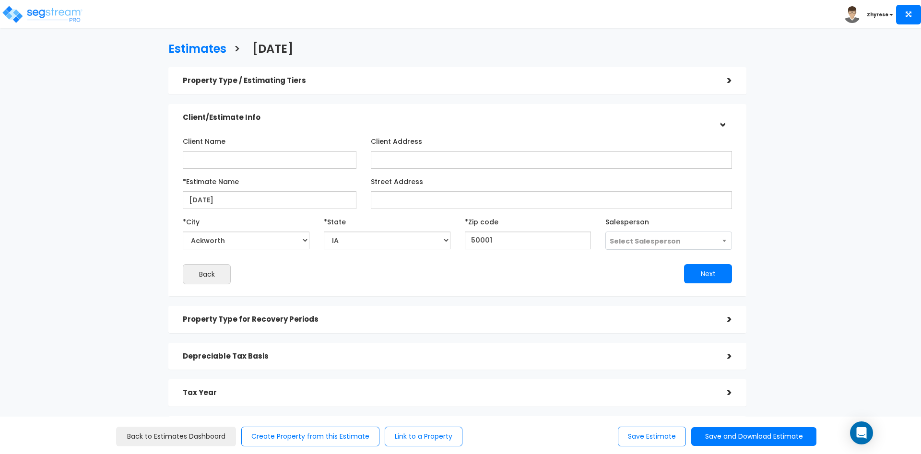 Image resolution: width=921 pixels, height=454 pixels. Describe the element at coordinates (197, 50) in the screenshot. I see `h3: Estimates` at that location.